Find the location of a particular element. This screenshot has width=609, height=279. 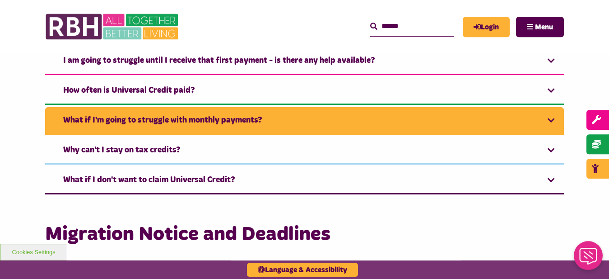

button: Language & Accessibility is located at coordinates (302, 269).